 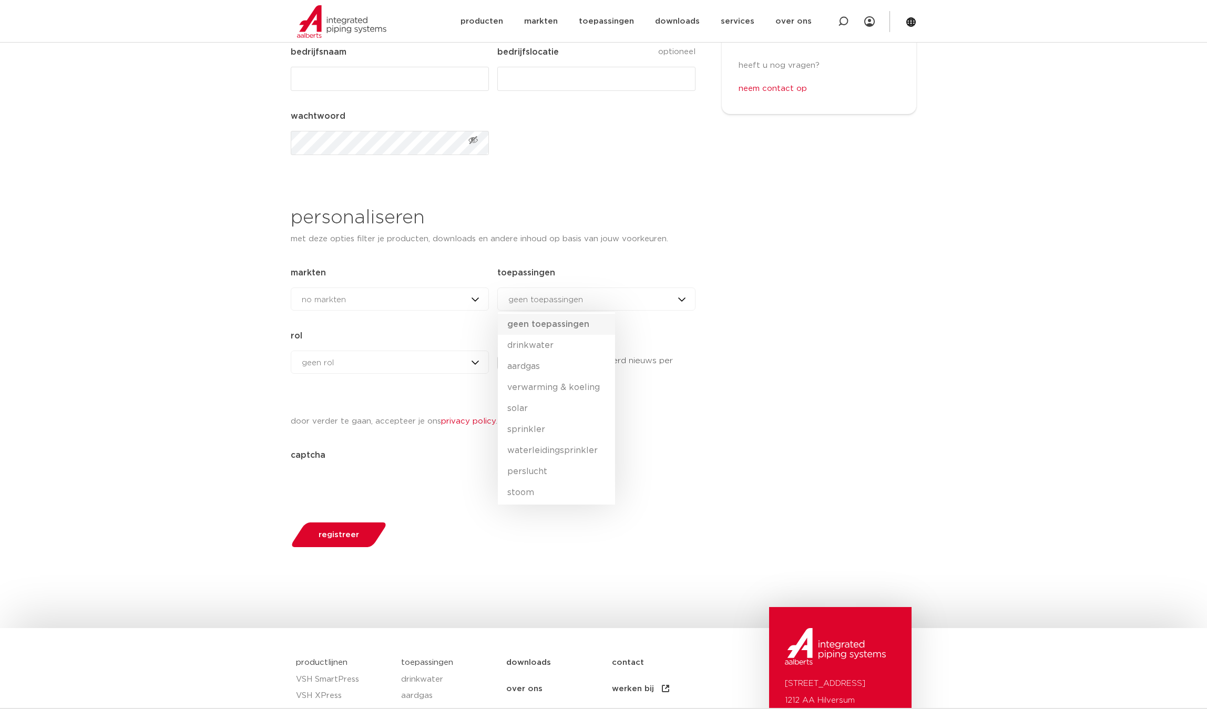 I want to click on a: privacy policy, so click(x=468, y=421).